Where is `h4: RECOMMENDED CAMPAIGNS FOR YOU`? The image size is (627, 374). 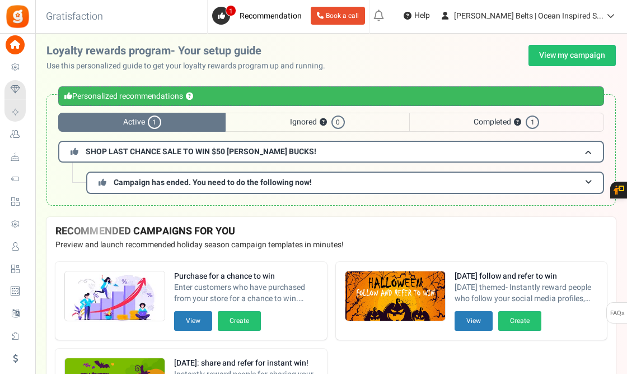 h4: RECOMMENDED CAMPAIGNS FOR YOU is located at coordinates (331, 231).